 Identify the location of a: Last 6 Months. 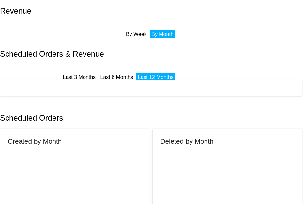
(116, 77).